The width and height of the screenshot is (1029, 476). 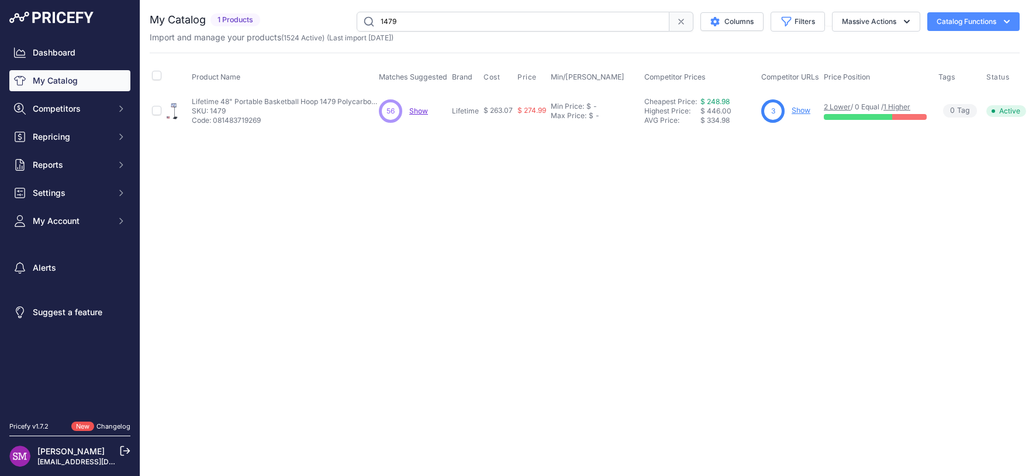 I want to click on p: Code: 081483719269, so click(x=285, y=120).